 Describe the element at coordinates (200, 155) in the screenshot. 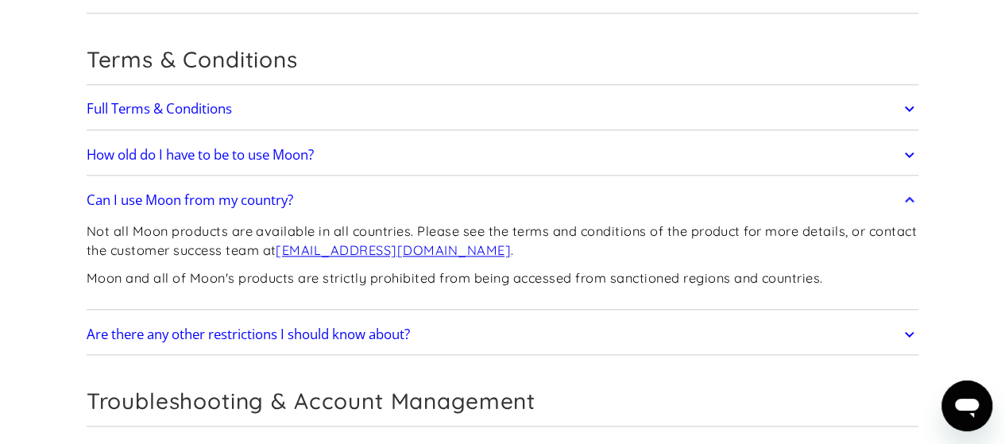

I see `h2: How old do I have to be to use Moon?` at that location.